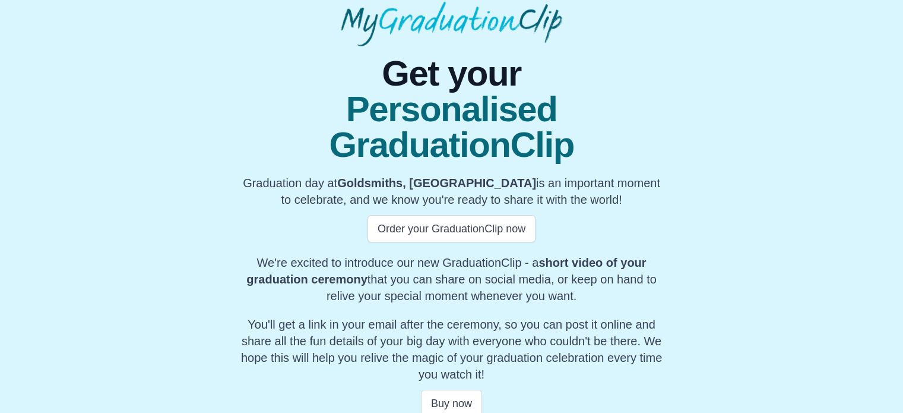 The width and height of the screenshot is (903, 413). I want to click on p: Graduation day at is an important moment to celebrate, and we know you're ready to share it with ..., so click(451, 191).